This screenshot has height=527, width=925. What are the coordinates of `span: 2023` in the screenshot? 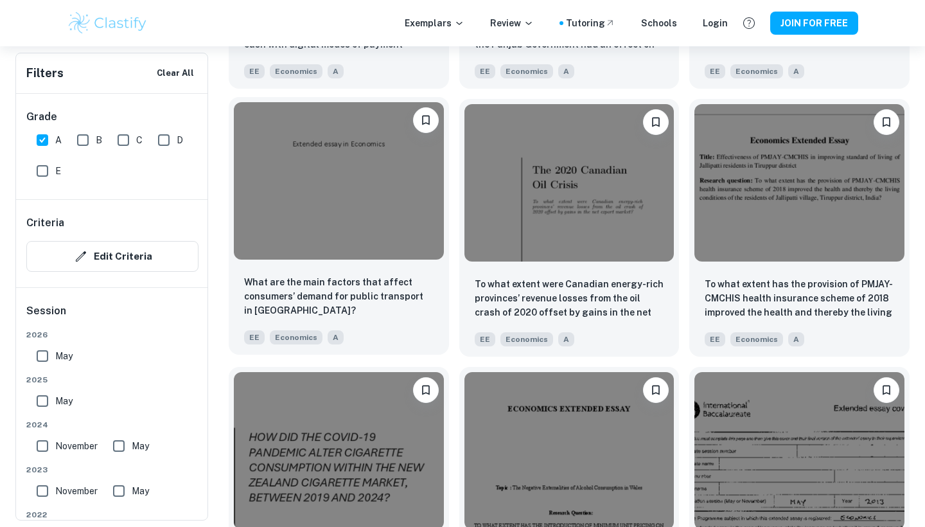 It's located at (112, 470).